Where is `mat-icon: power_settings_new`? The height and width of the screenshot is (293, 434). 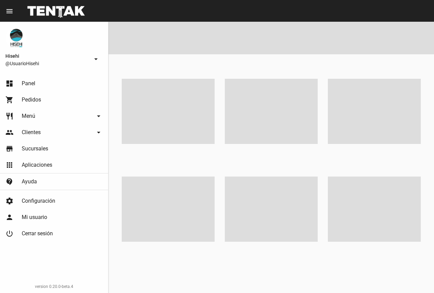
mat-icon: power_settings_new is located at coordinates (10, 233).